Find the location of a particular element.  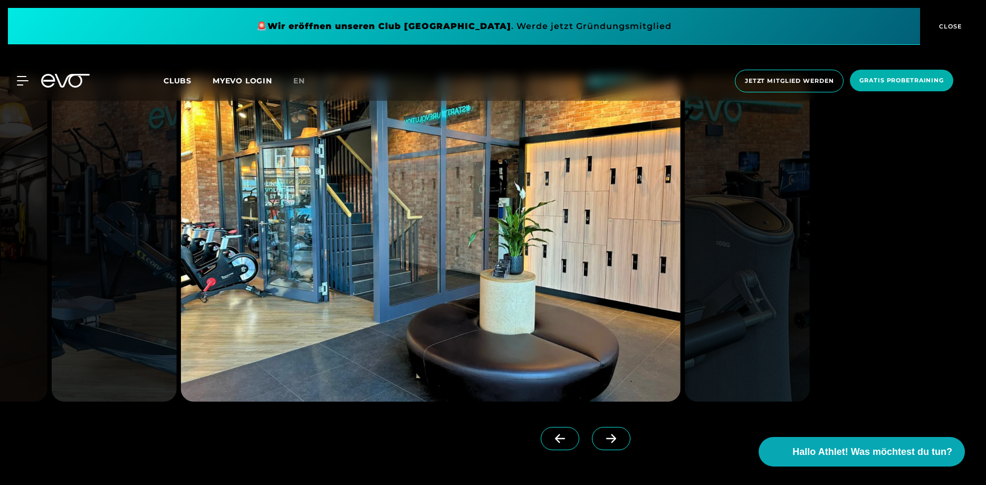

button: CLOSE is located at coordinates (949, 26).